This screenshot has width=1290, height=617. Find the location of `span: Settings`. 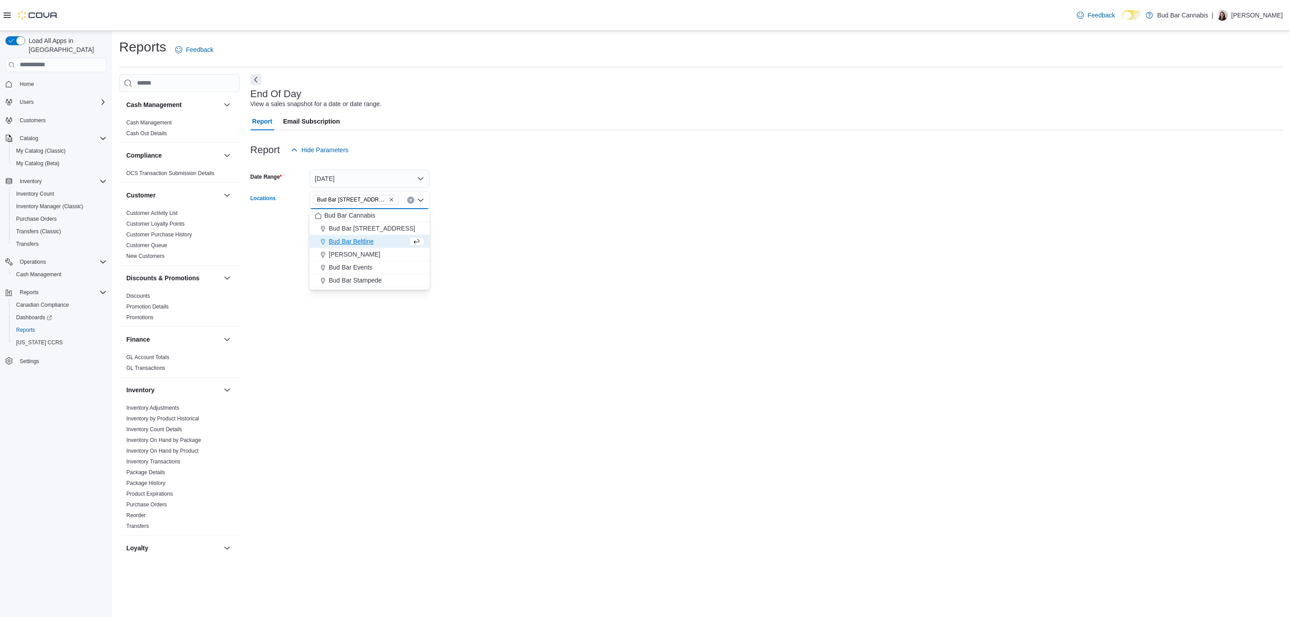

span: Settings is located at coordinates (61, 360).